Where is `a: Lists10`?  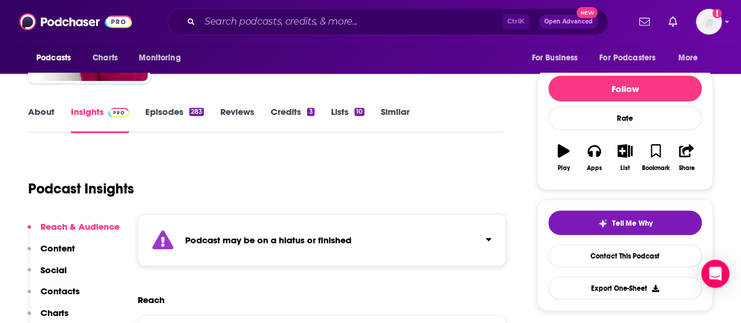
a: Lists10 is located at coordinates (347, 120).